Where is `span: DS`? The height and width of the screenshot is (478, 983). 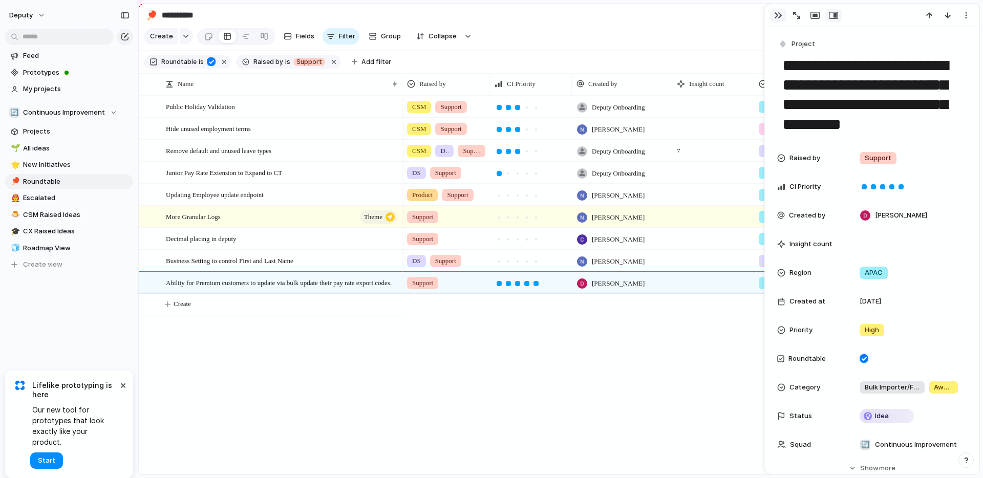 span: DS is located at coordinates (445, 151).